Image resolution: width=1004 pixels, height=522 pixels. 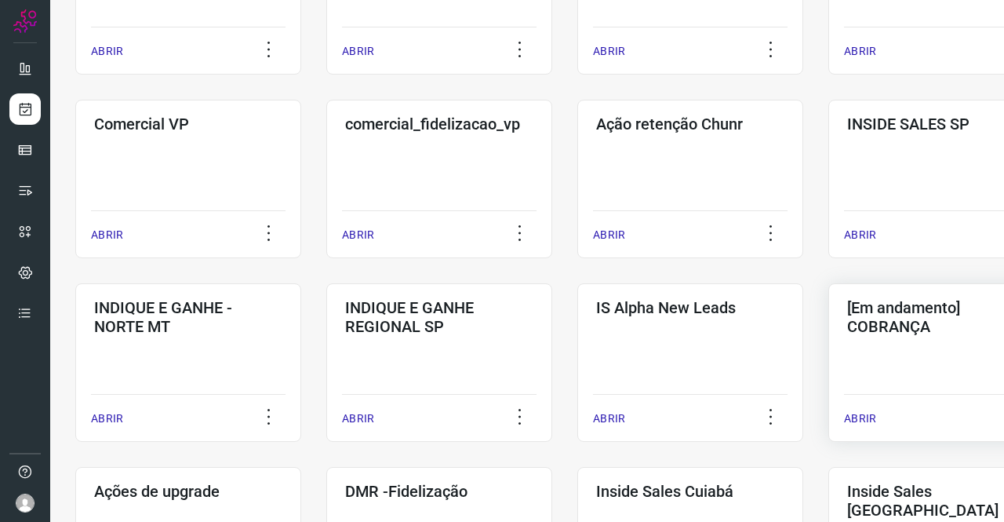 I want to click on img: avatar-user-boy.jpg, so click(x=25, y=503).